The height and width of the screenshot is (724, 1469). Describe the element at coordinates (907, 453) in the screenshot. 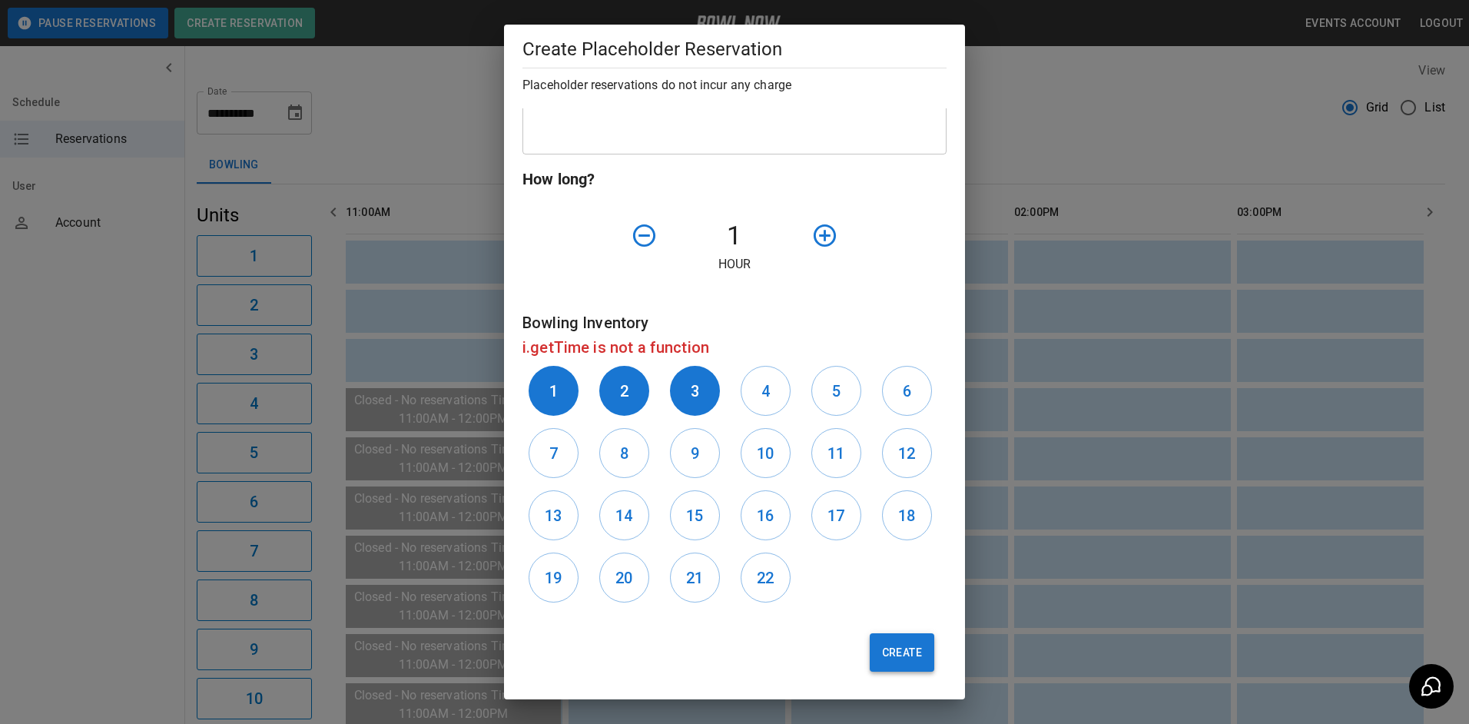

I see `h6: 12` at that location.